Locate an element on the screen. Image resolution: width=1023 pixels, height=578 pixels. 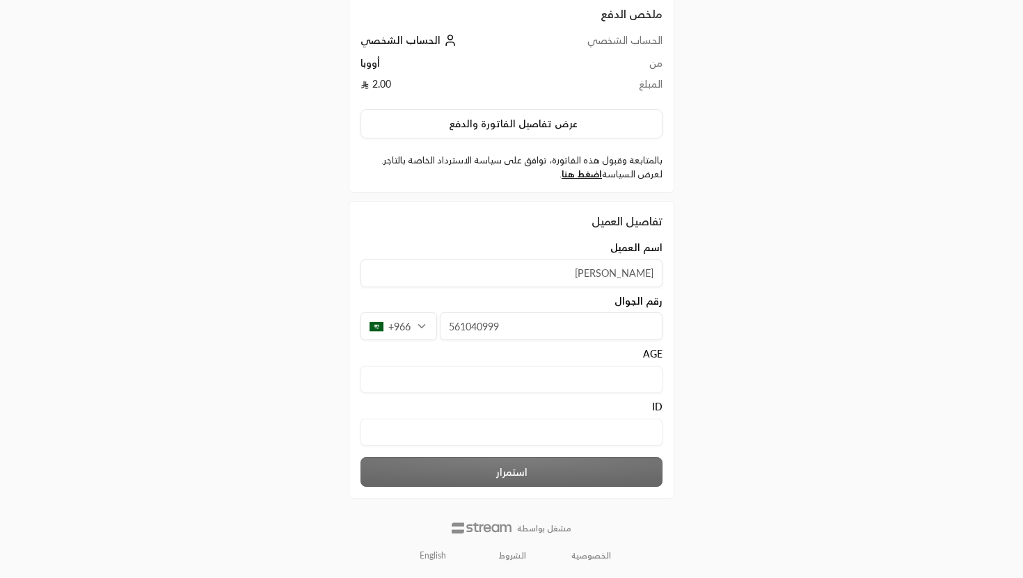
h2: ملخص الدفع is located at coordinates (511, 14).